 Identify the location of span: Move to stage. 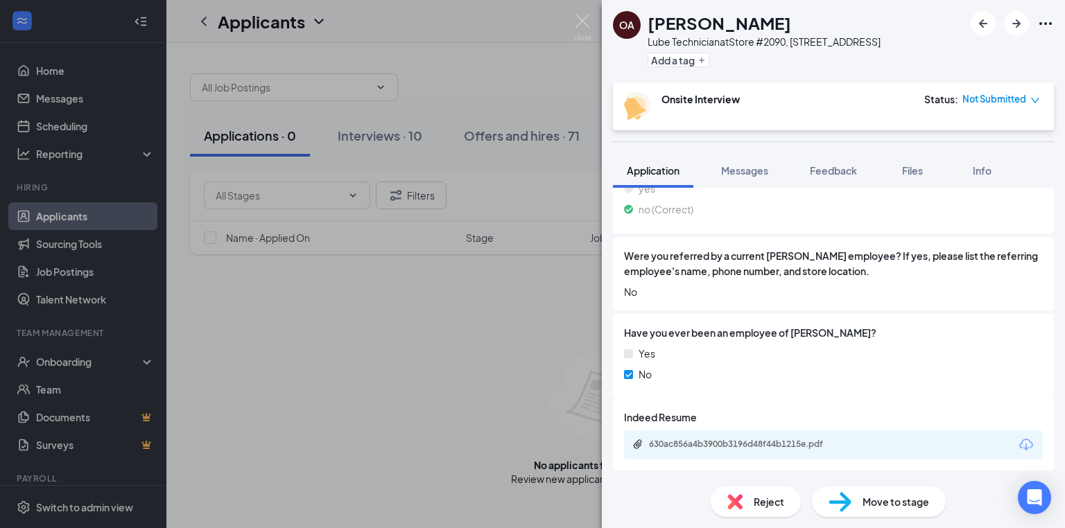
(896, 502).